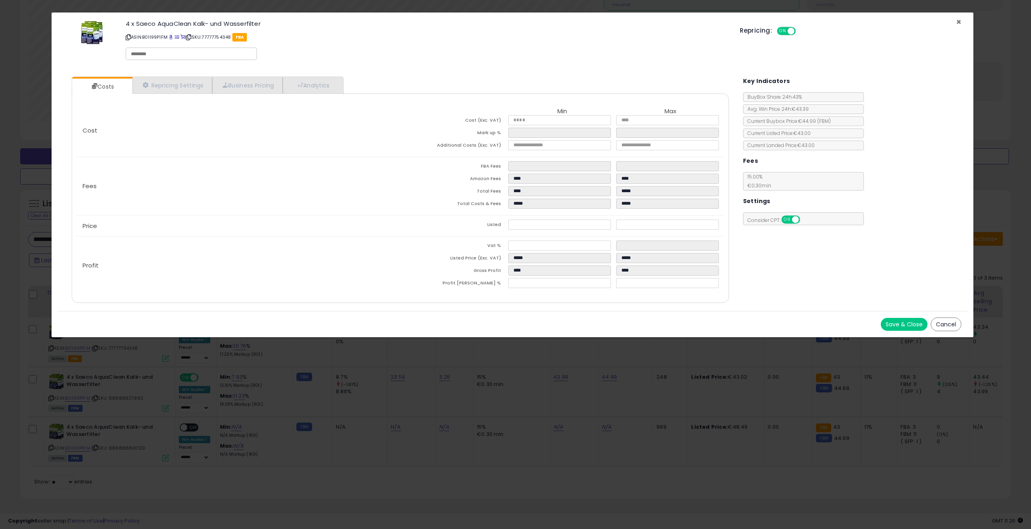 Image resolution: width=1031 pixels, height=529 pixels. Describe the element at coordinates (177, 37) in the screenshot. I see `a: All offer listings` at that location.